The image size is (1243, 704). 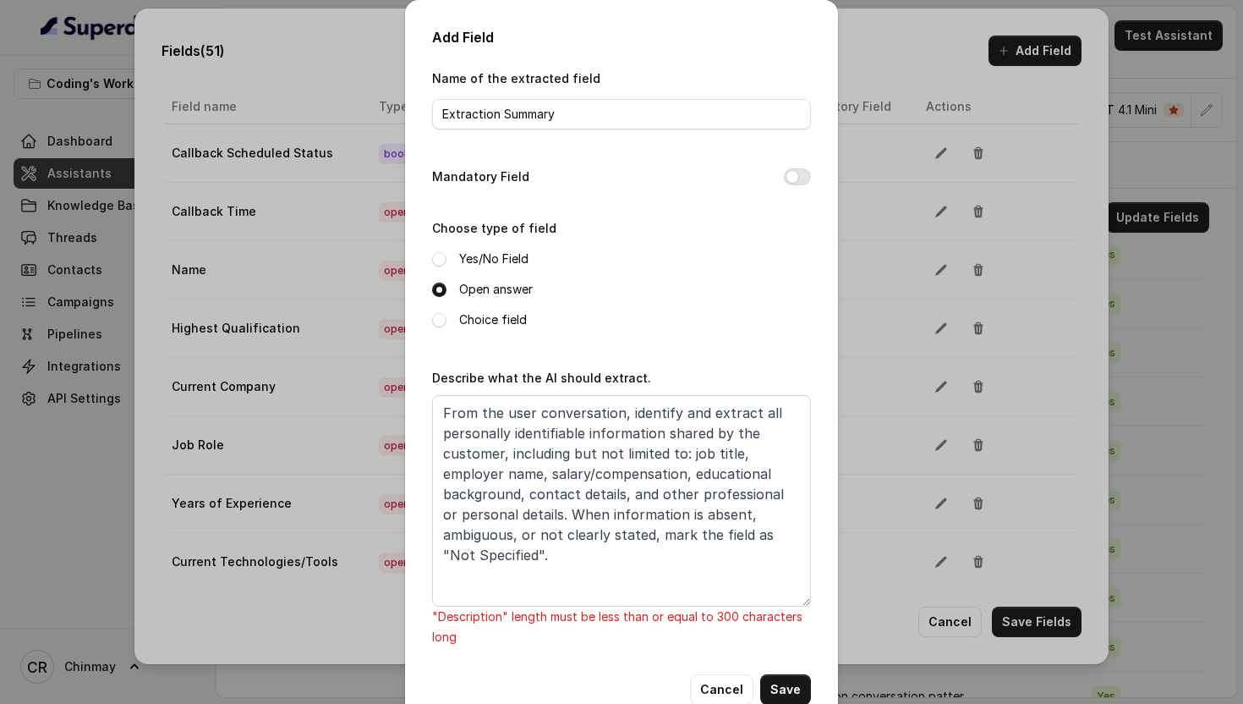 I want to click on label: Yes/No Field, so click(x=494, y=259).